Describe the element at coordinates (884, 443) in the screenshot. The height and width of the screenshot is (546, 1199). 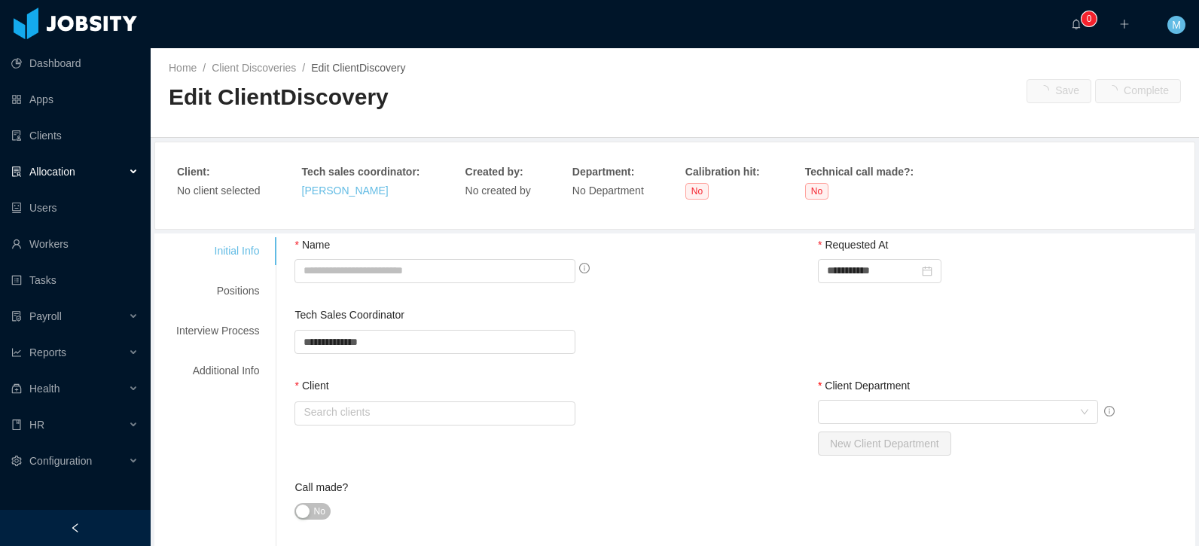
I see `button: New Client Department` at that location.